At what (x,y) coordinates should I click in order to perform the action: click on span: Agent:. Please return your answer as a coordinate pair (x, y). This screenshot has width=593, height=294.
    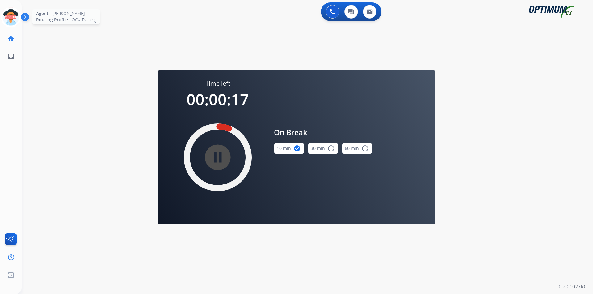
    Looking at the image, I should click on (43, 14).